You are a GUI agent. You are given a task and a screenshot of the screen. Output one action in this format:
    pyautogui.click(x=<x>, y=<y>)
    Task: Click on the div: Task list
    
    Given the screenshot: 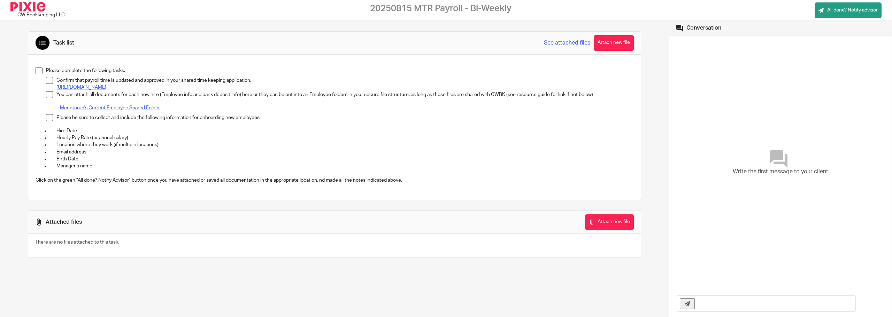 What is the action you would take?
    pyautogui.click(x=64, y=43)
    